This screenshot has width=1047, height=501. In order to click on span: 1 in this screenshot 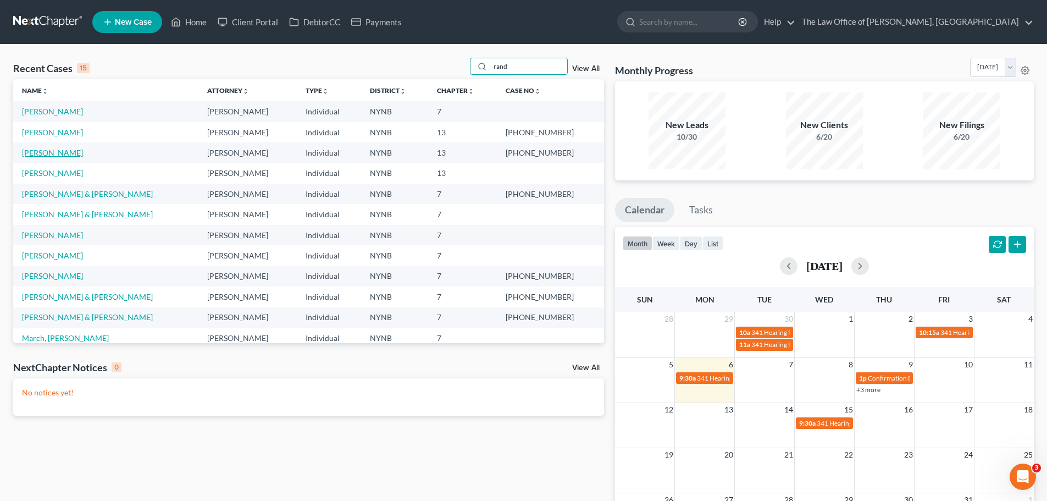, I will do `click(851, 319)`.